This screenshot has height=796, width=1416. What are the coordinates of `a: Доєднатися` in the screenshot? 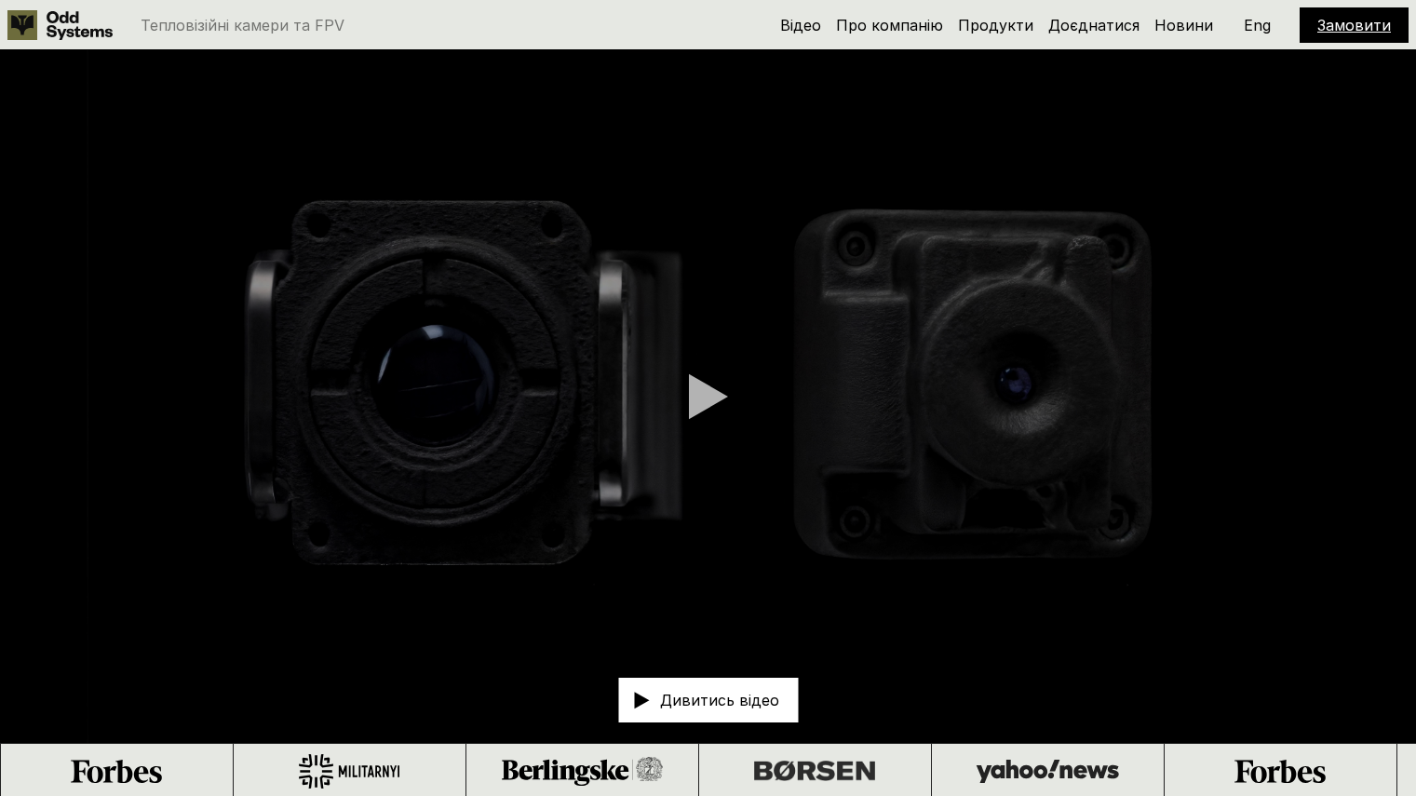 It's located at (1094, 25).